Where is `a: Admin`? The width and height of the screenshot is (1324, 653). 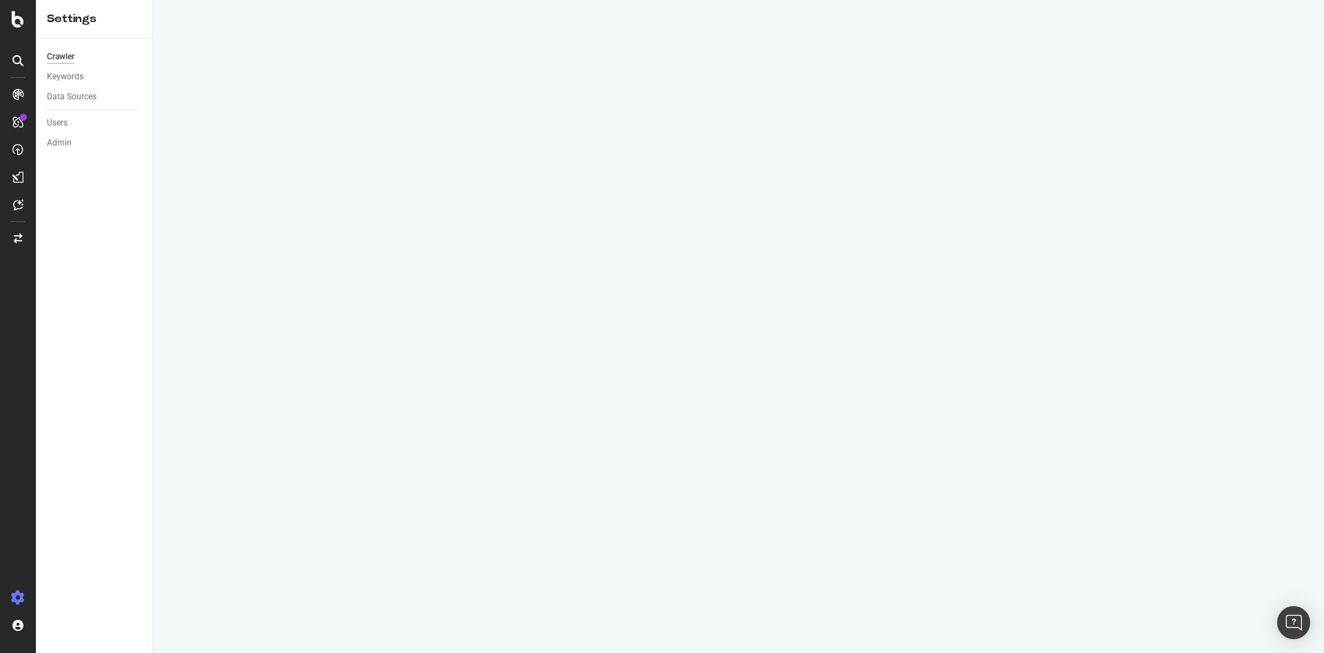
a: Admin is located at coordinates (94, 143).